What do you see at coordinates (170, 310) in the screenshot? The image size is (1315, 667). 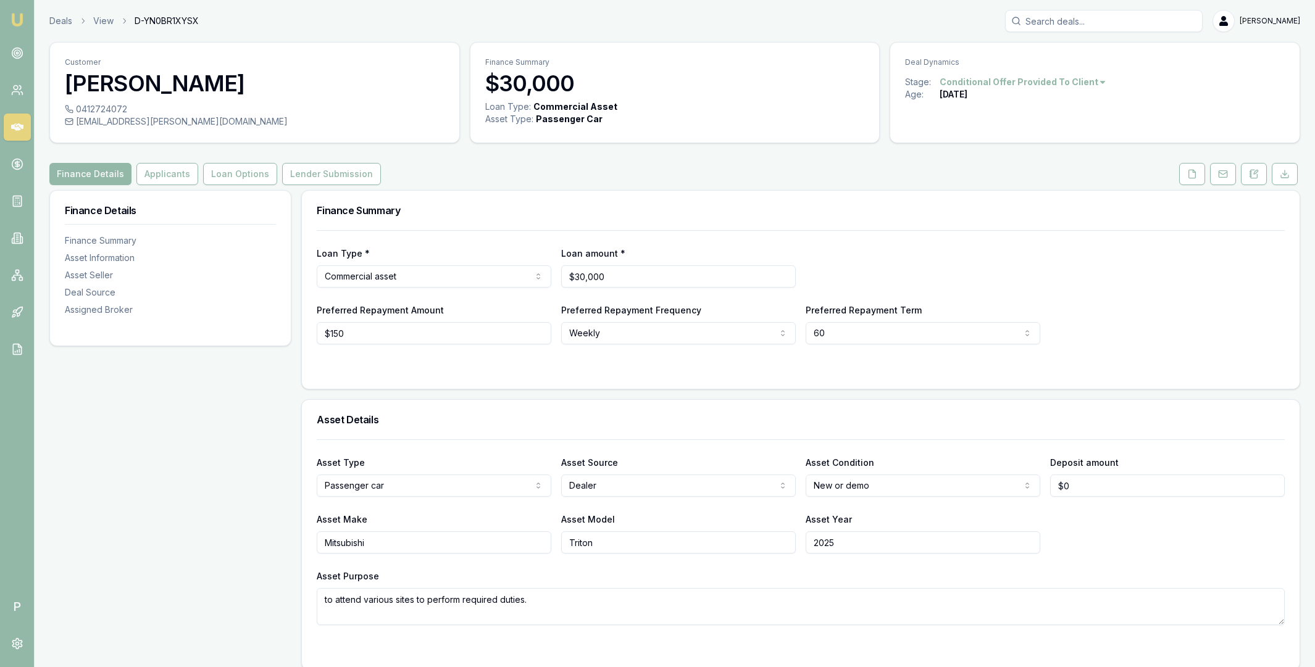 I see `div: Assigned Broker` at bounding box center [170, 310].